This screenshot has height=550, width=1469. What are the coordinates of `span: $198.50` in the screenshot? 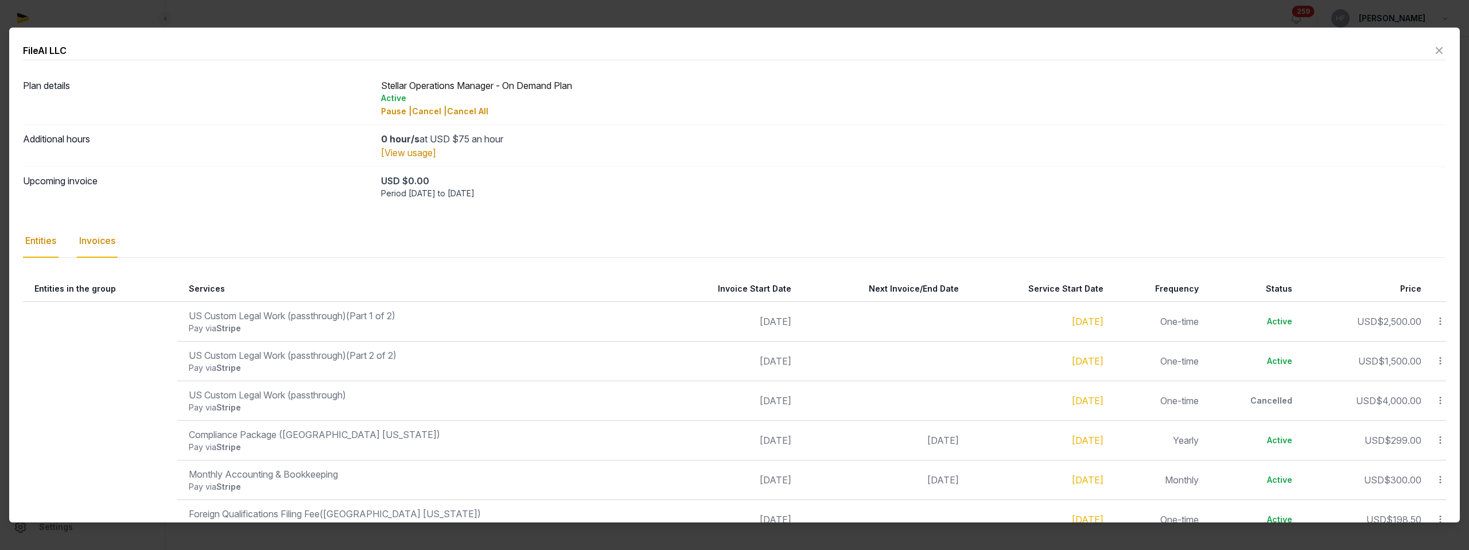 It's located at (1404, 519).